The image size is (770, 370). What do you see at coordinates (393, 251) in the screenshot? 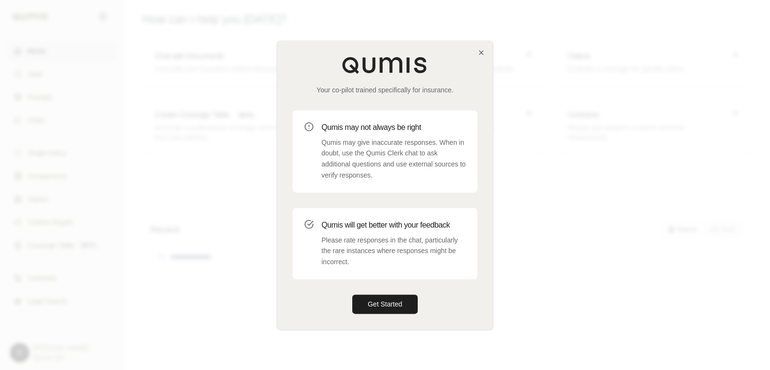
I see `p: Please rate responses in the chat, particularly the rare instances where responses might be incor...` at bounding box center [393, 251].